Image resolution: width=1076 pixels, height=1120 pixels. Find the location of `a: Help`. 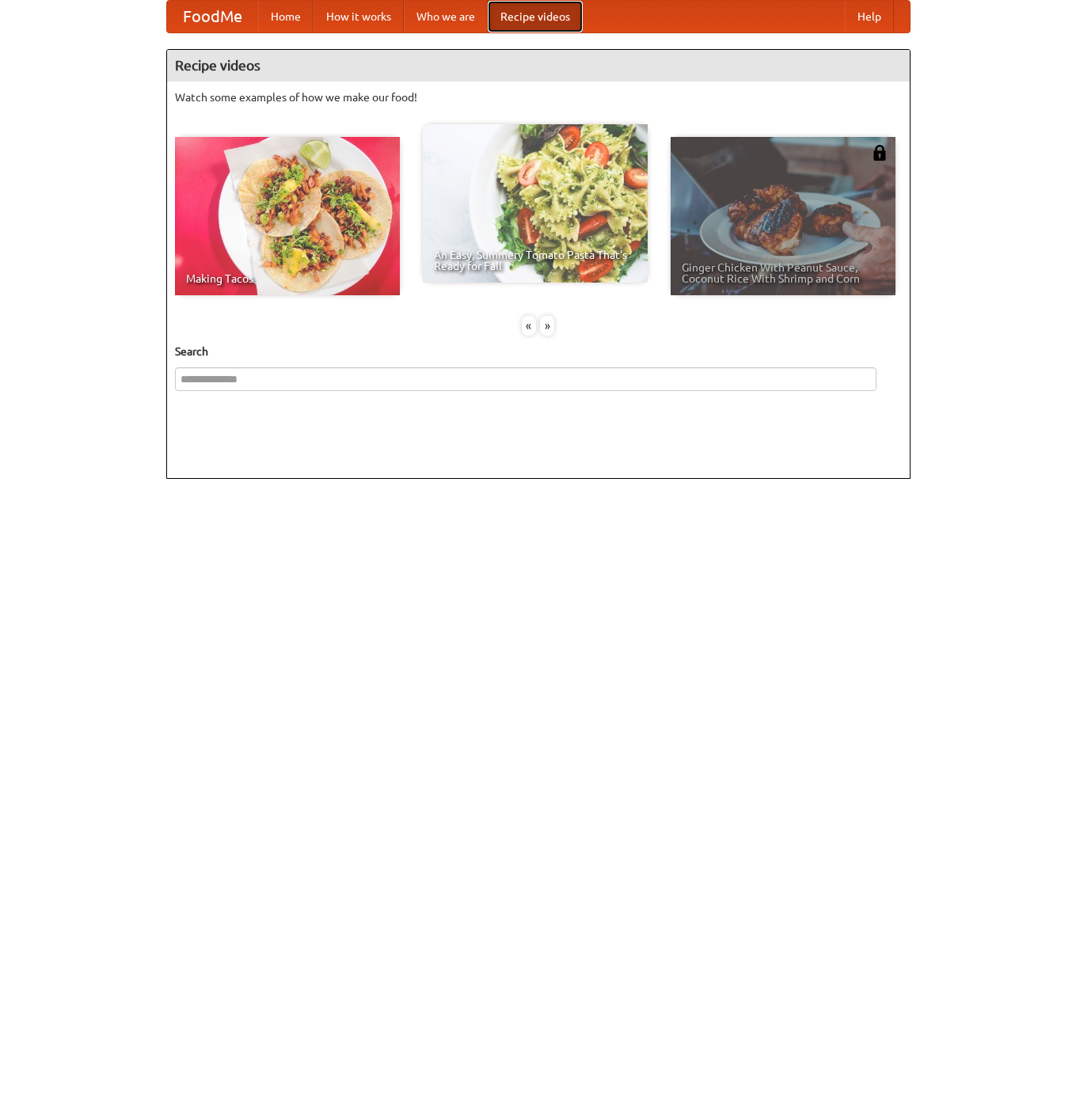

a: Help is located at coordinates (869, 17).